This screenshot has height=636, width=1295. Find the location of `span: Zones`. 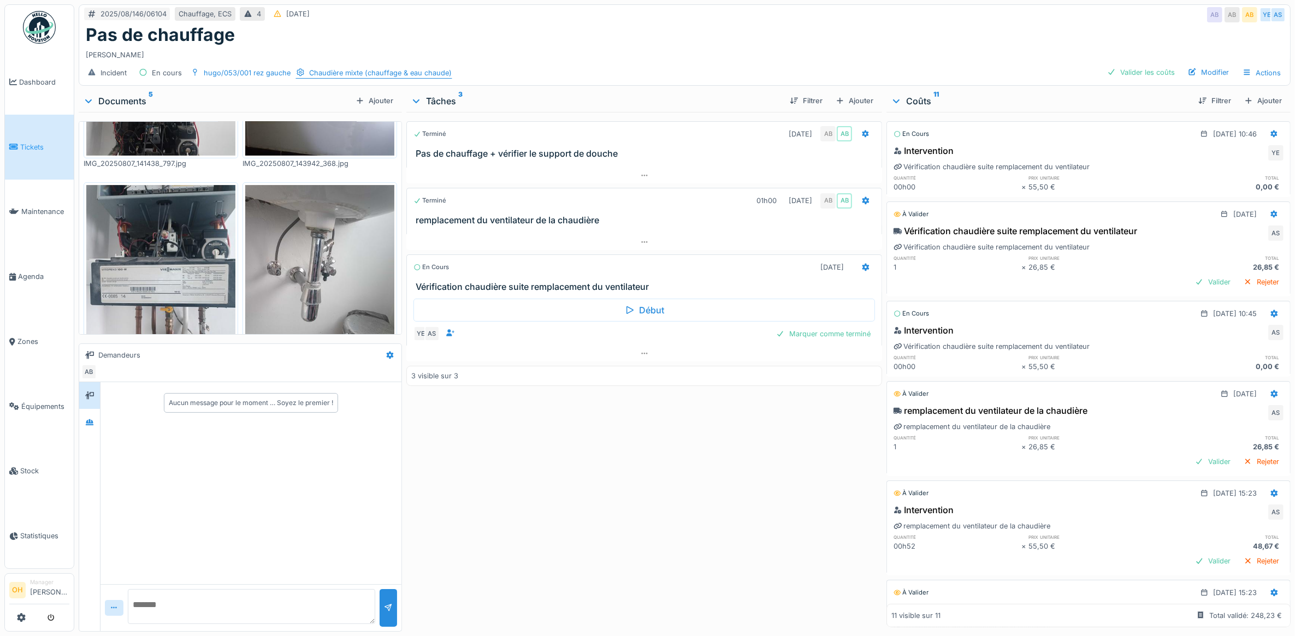

span: Zones is located at coordinates (43, 341).